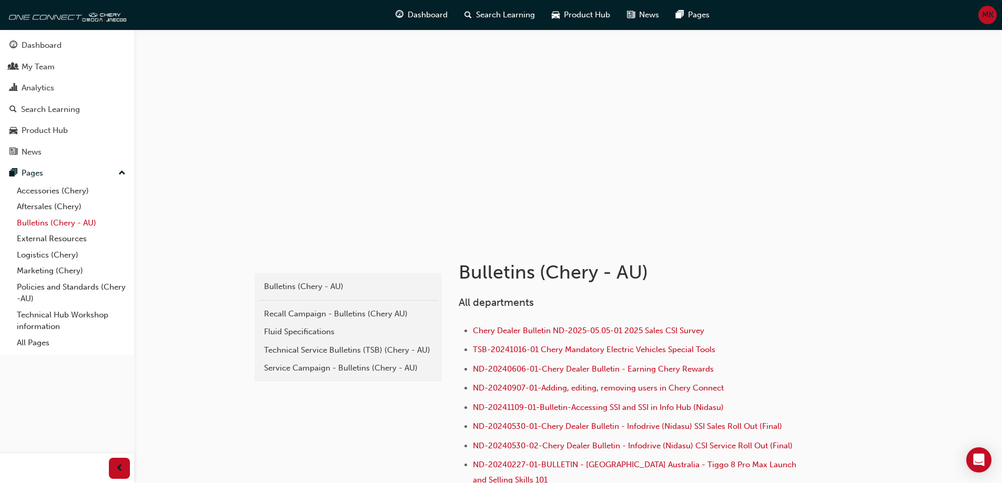  What do you see at coordinates (594, 350) in the screenshot?
I see `a: TSB-20241016-01 Chery Mandatory Electric Vehicles Special Tools` at bounding box center [594, 350].